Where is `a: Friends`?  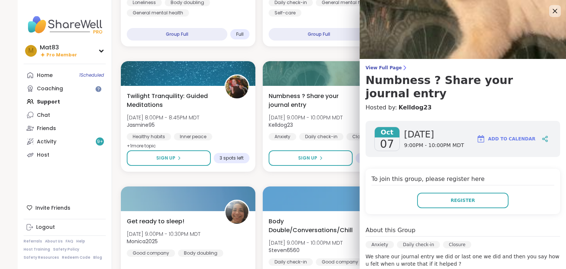
a: Friends is located at coordinates (64, 128).